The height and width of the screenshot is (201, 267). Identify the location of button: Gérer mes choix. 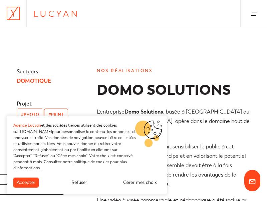
(140, 182).